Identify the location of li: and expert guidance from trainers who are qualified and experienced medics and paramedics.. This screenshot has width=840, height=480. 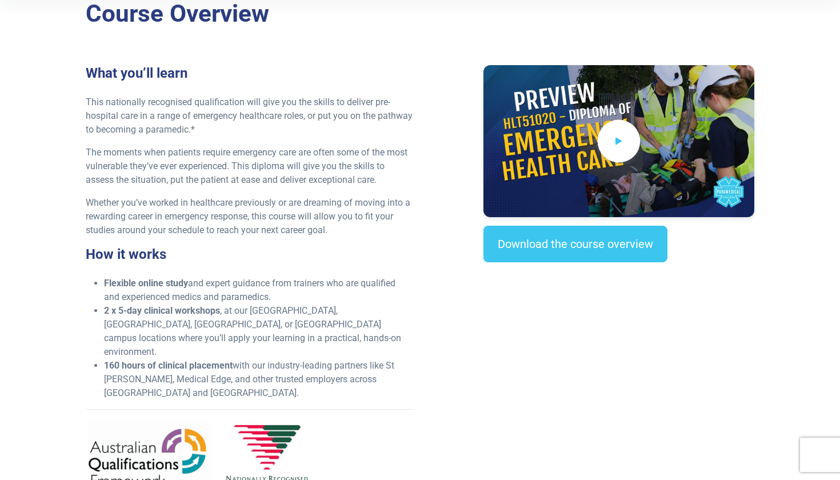
(258, 290).